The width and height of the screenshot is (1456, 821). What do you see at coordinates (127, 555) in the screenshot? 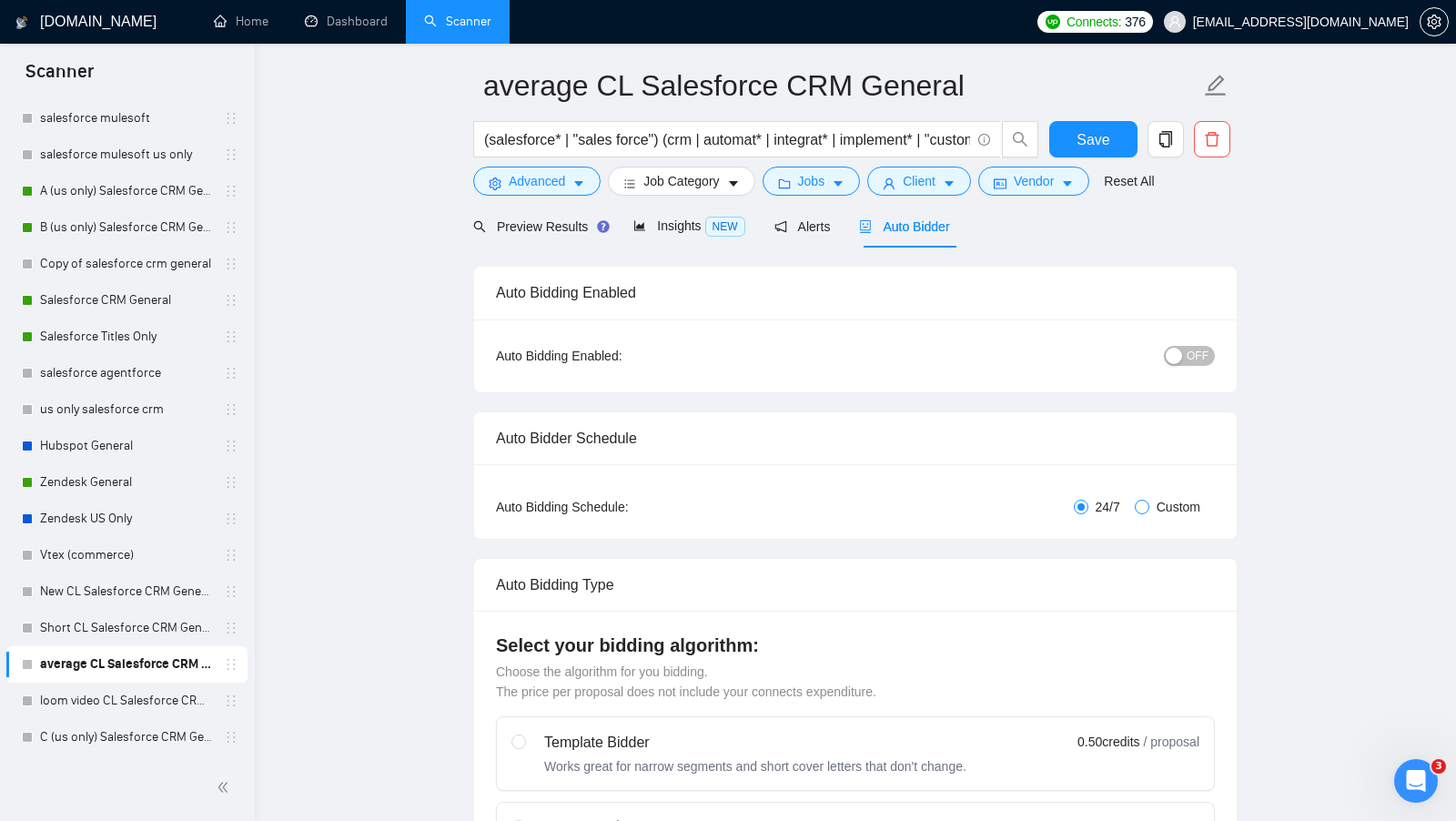
I see `a: Vtex (commerce)` at bounding box center [127, 555].